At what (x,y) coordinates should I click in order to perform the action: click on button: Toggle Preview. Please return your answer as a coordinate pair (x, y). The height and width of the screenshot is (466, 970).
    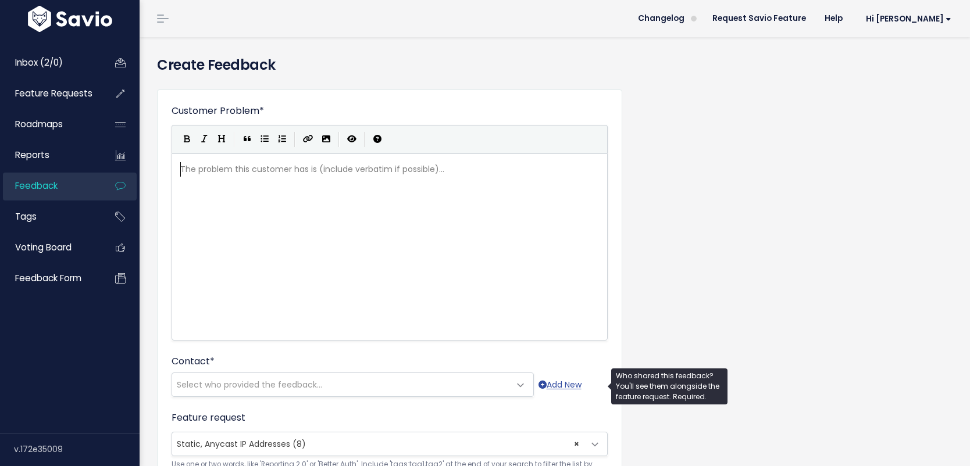
    Looking at the image, I should click on (352, 140).